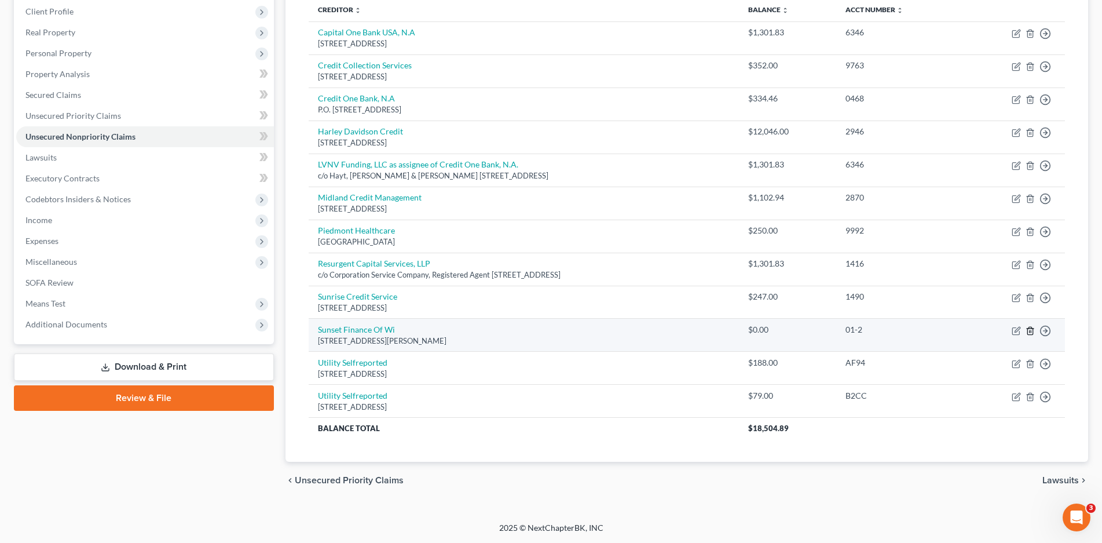  Describe the element at coordinates (49, 282) in the screenshot. I see `span: SOFA Review` at that location.